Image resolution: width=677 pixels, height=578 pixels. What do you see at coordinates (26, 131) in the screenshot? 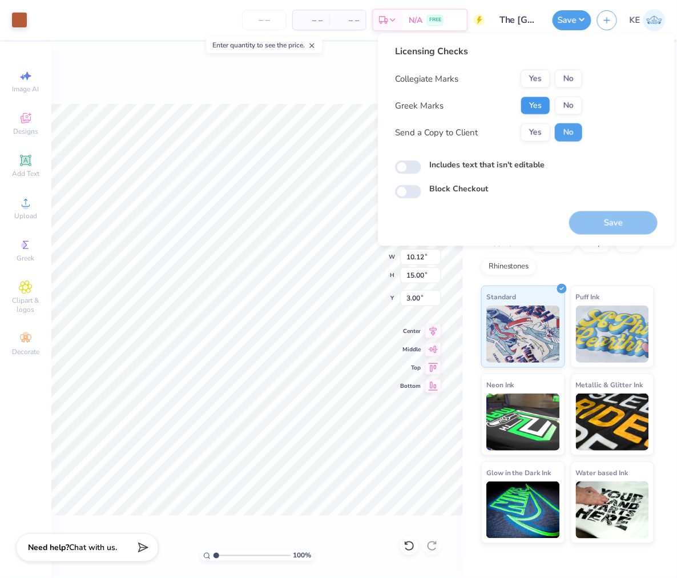
I see `span: Designs` at bounding box center [26, 131].